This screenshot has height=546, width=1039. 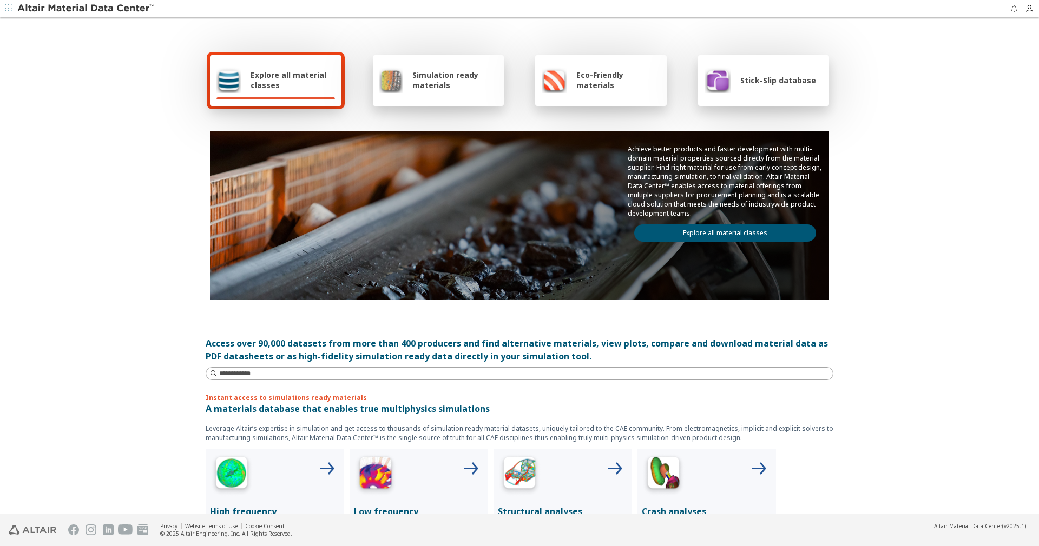 What do you see at coordinates (663, 475) in the screenshot?
I see `img: Crash Analyses Icon` at bounding box center [663, 475].